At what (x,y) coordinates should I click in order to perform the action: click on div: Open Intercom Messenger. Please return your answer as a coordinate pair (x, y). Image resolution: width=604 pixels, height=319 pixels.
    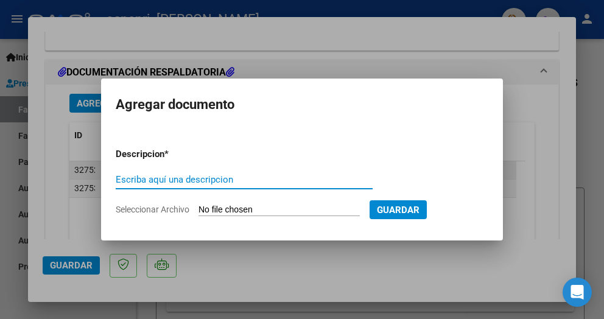
    Looking at the image, I should click on (577, 292).